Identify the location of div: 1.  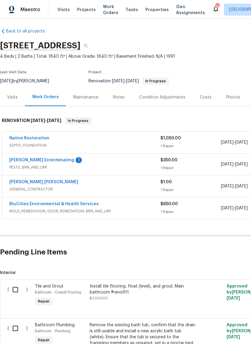
(78, 160).